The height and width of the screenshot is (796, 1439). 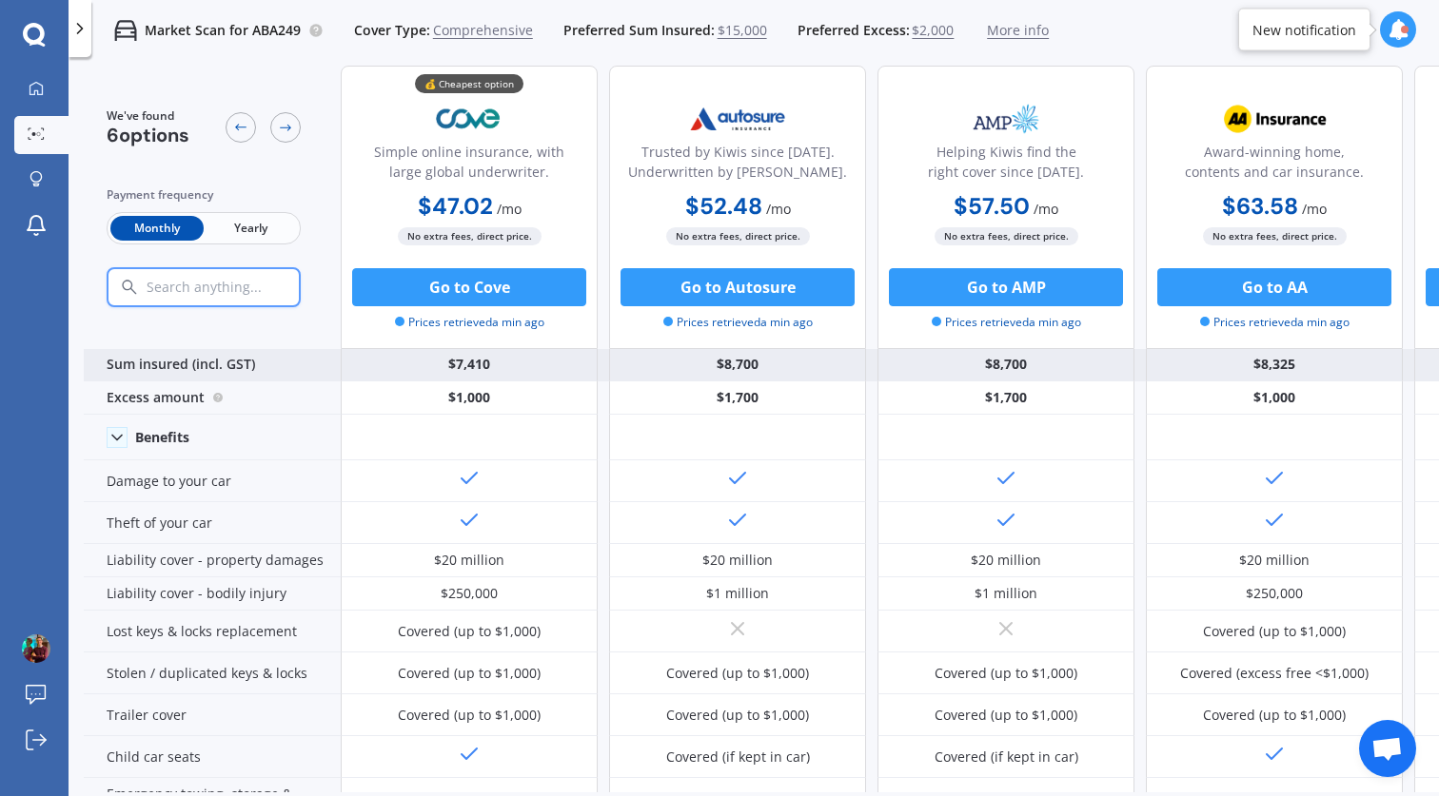 I want to click on span: Preferred Sum Insured:, so click(x=638, y=30).